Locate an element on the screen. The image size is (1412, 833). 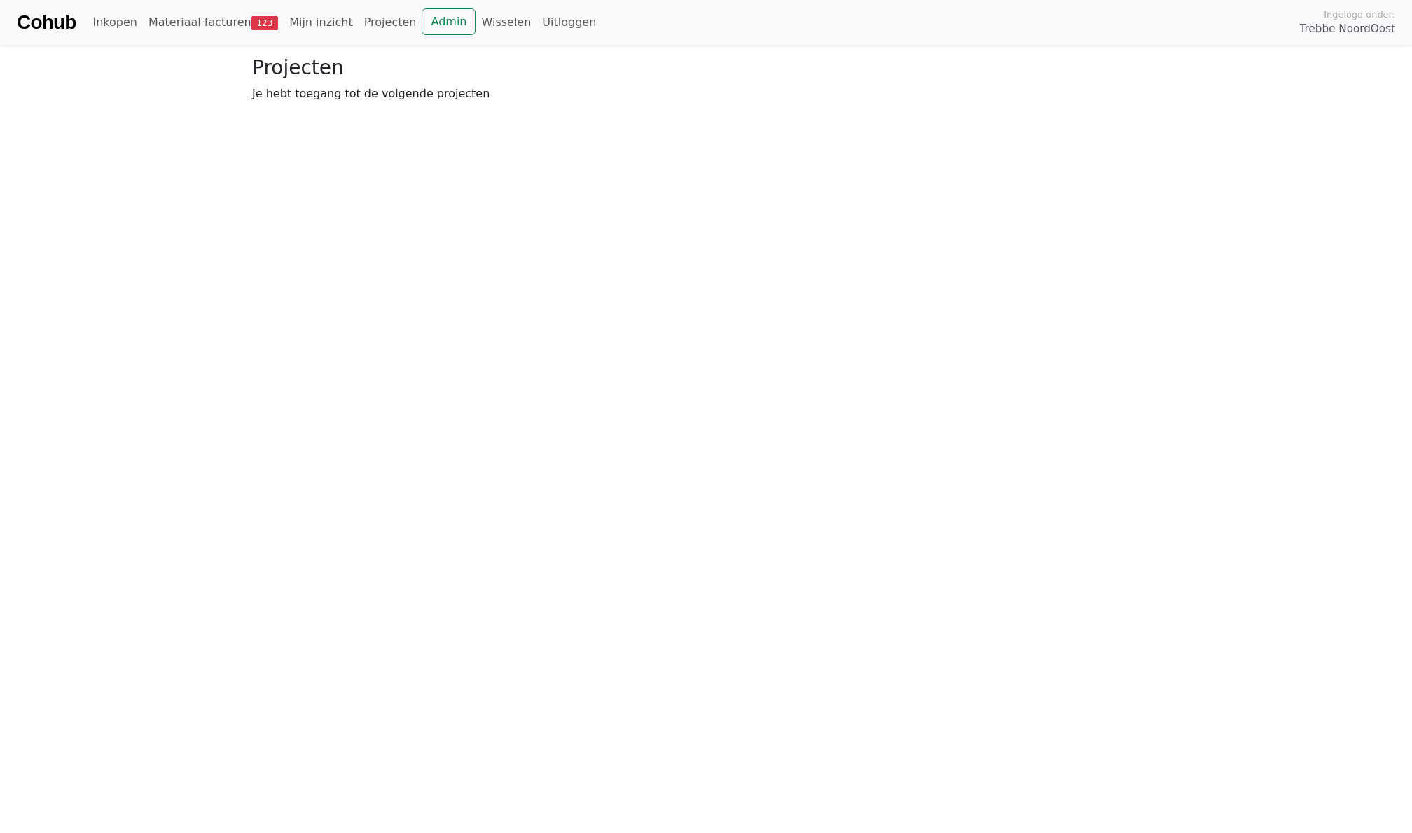
span: Ingelogd onder: is located at coordinates (1359, 14).